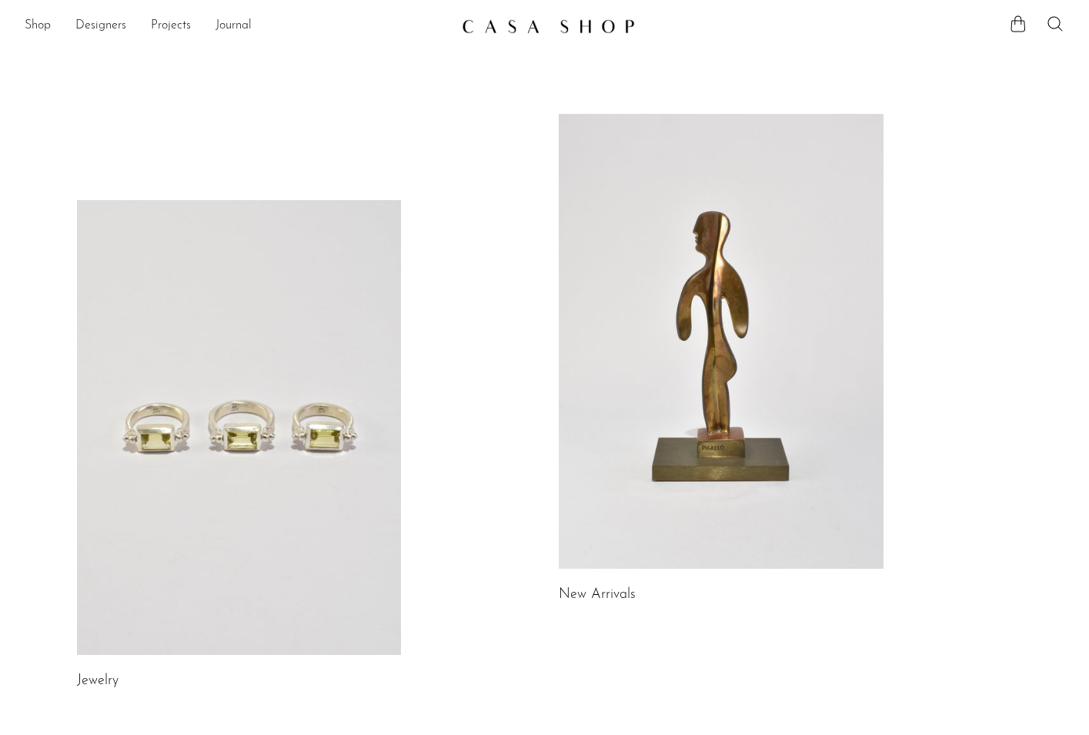  I want to click on a: Designers, so click(101, 26).